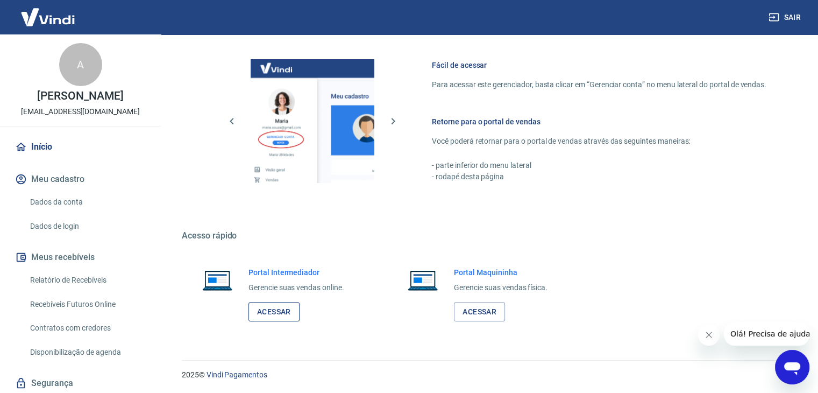 The width and height of the screenshot is (818, 393). Describe the element at coordinates (487, 375) in the screenshot. I see `p: 2025 ©` at that location.